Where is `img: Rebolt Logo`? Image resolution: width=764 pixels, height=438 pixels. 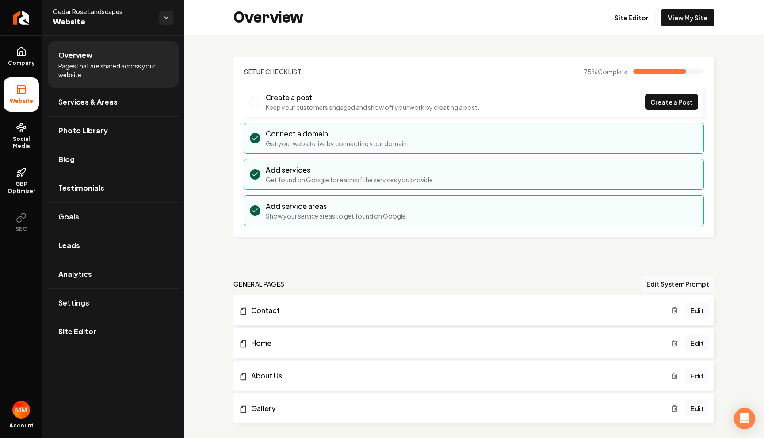
img: Rebolt Logo is located at coordinates (21, 18).